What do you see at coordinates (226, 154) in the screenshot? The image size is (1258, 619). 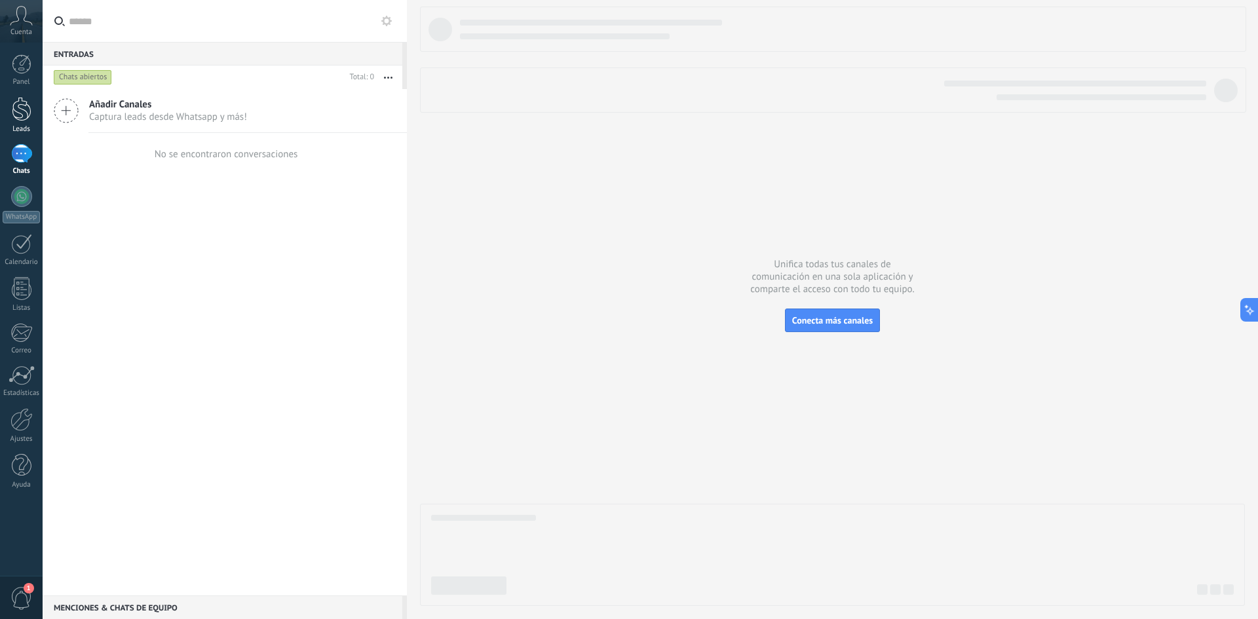 I see `div: No se encontraron conversaciones` at bounding box center [226, 154].